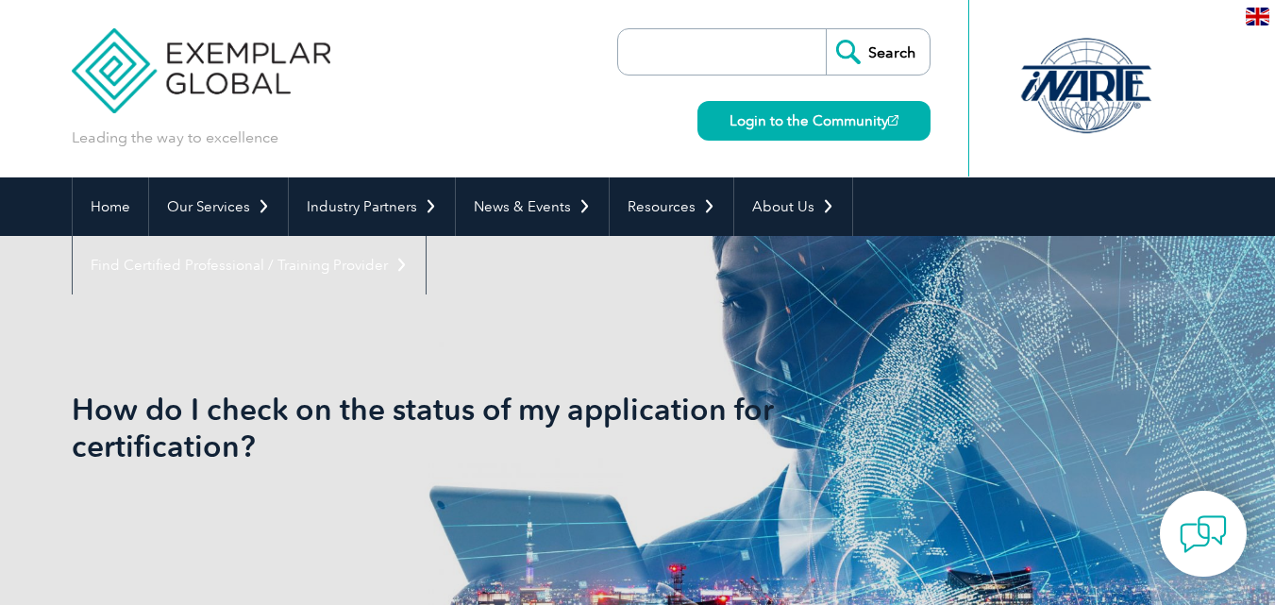 The width and height of the screenshot is (1275, 605). Describe the element at coordinates (878, 52) in the screenshot. I see `input: Search` at that location.